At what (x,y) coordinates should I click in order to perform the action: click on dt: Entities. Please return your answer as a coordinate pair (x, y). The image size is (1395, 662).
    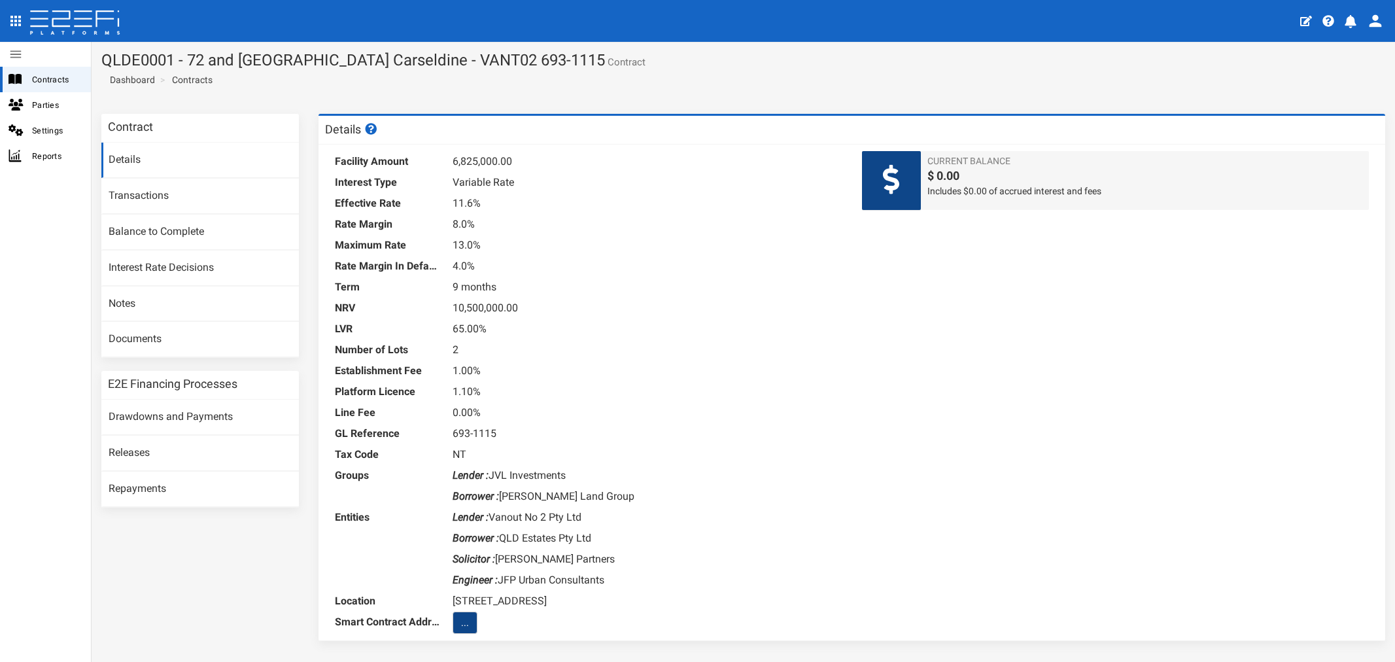
    Looking at the image, I should click on (387, 517).